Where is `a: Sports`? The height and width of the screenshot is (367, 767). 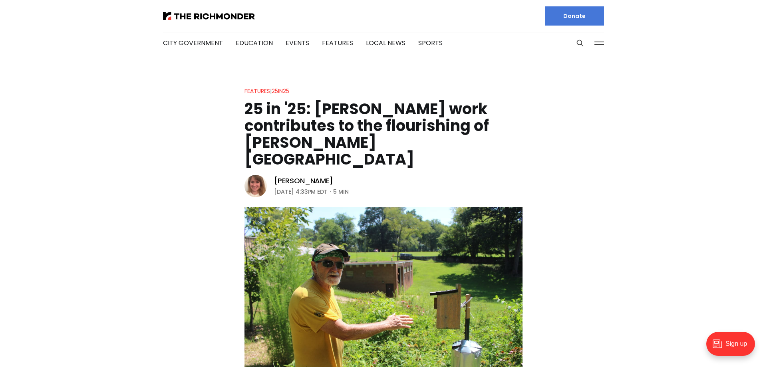 a: Sports is located at coordinates (430, 43).